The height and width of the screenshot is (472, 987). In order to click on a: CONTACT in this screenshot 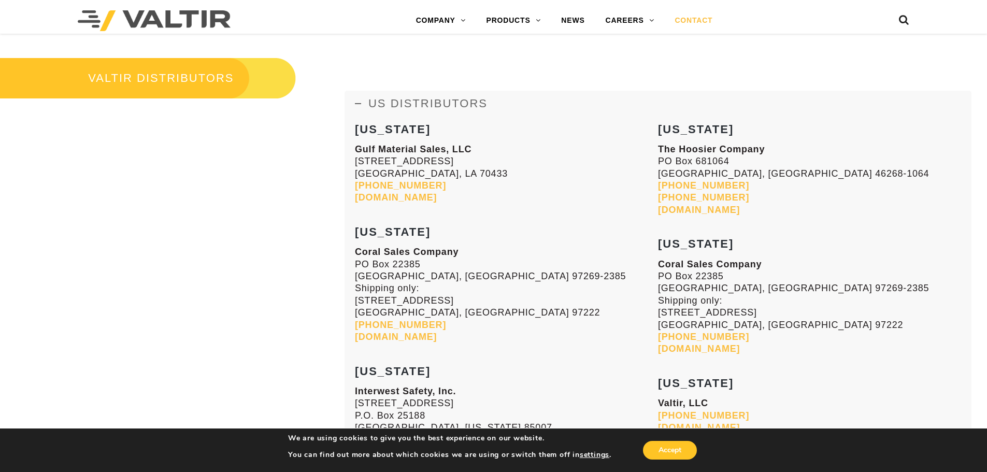, I will do `click(693, 21)`.